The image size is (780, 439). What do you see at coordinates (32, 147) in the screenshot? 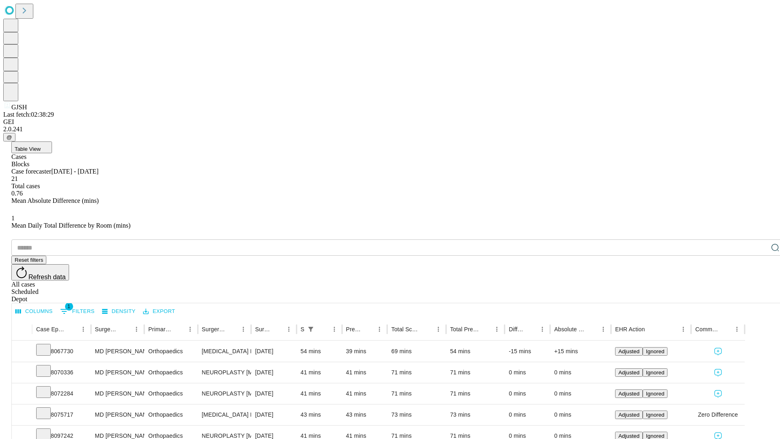
I see `button: Table View` at bounding box center [32, 147].